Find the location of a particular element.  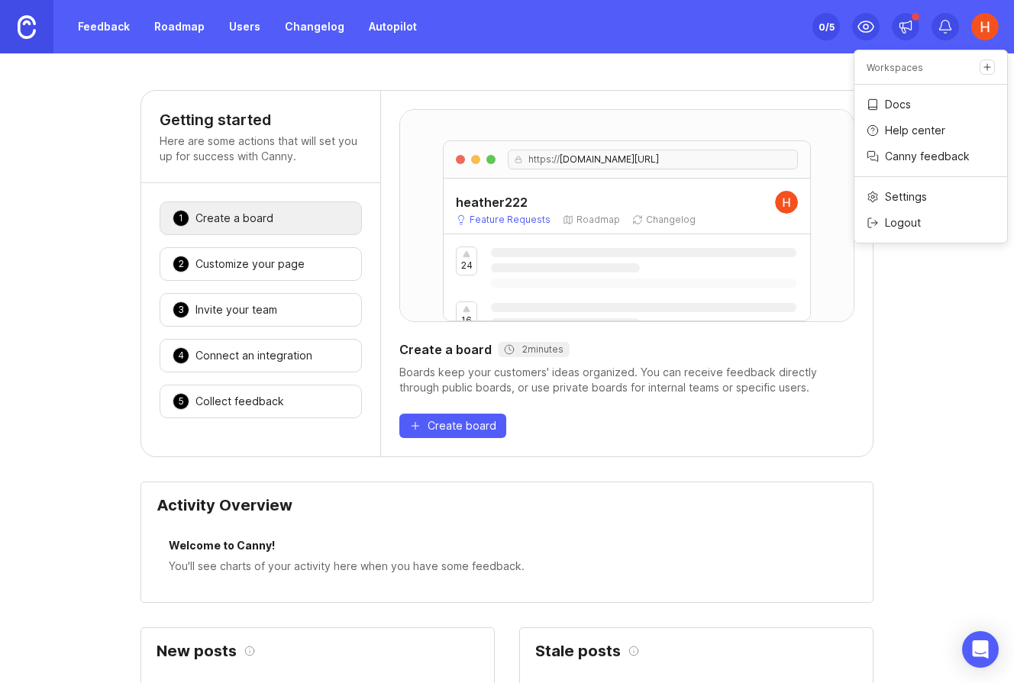

h2: Stale posts is located at coordinates (578, 651).